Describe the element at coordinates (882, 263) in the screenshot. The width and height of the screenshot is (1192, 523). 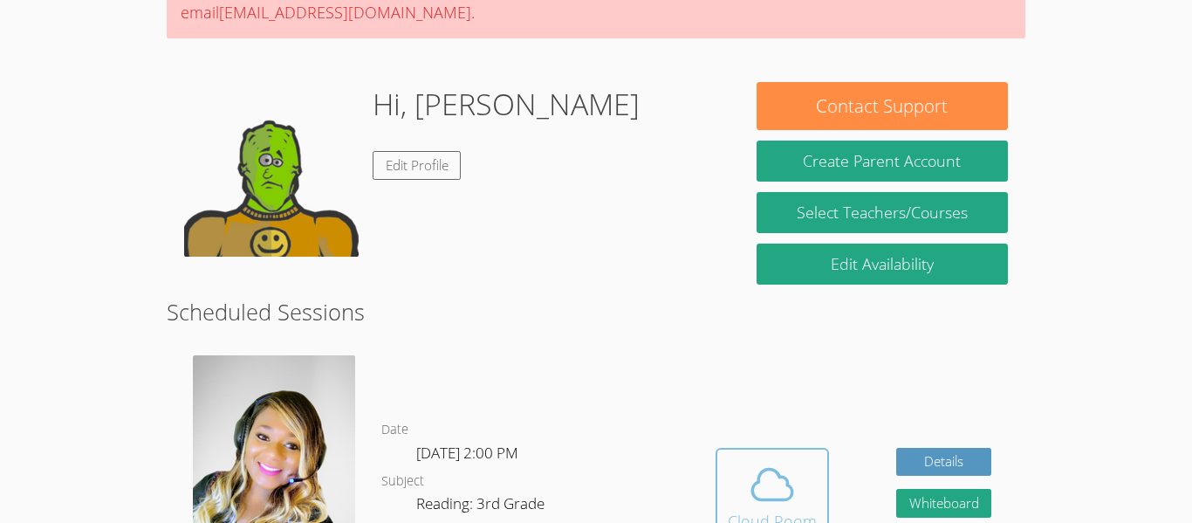
I see `a: Edit Availability` at that location.